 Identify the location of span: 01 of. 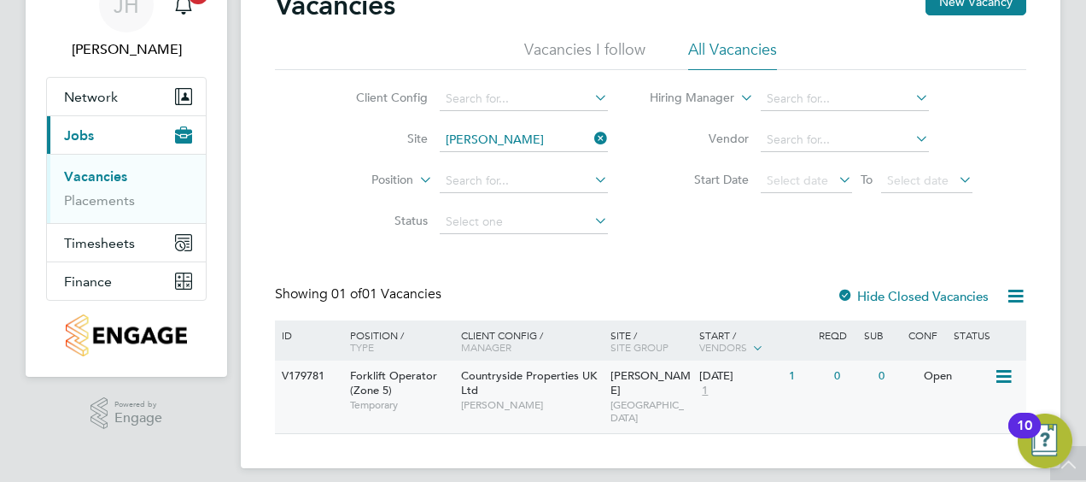
(347, 294).